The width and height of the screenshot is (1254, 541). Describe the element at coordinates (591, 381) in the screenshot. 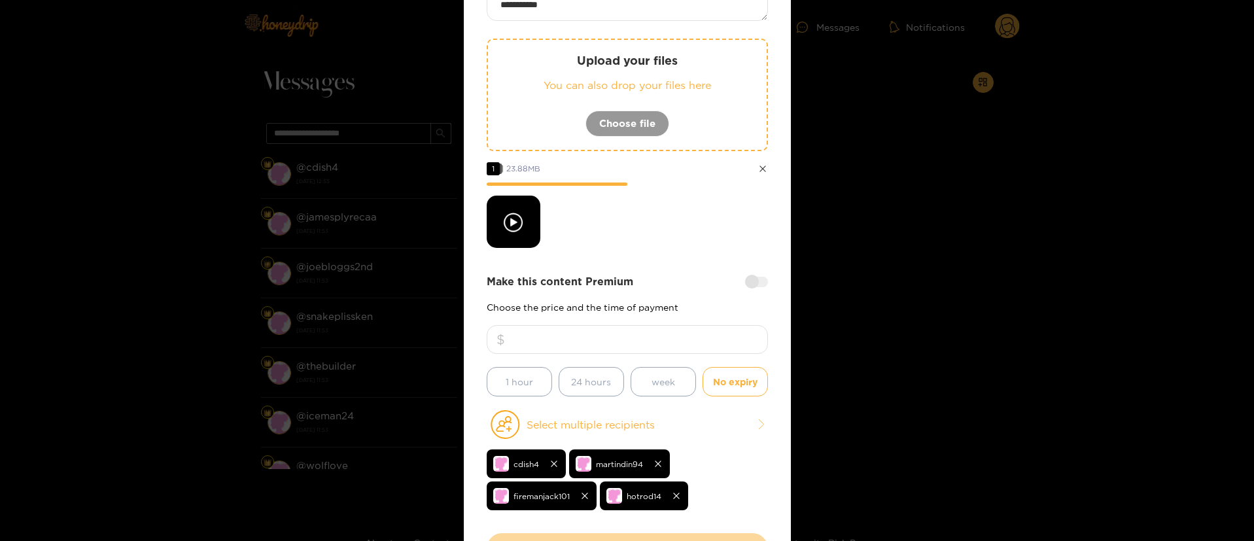

I see `span: 24 hours` at that location.